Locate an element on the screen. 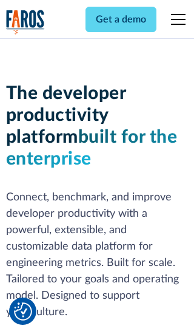 The height and width of the screenshot is (334, 194). span: built for the enterprise is located at coordinates (92, 148).